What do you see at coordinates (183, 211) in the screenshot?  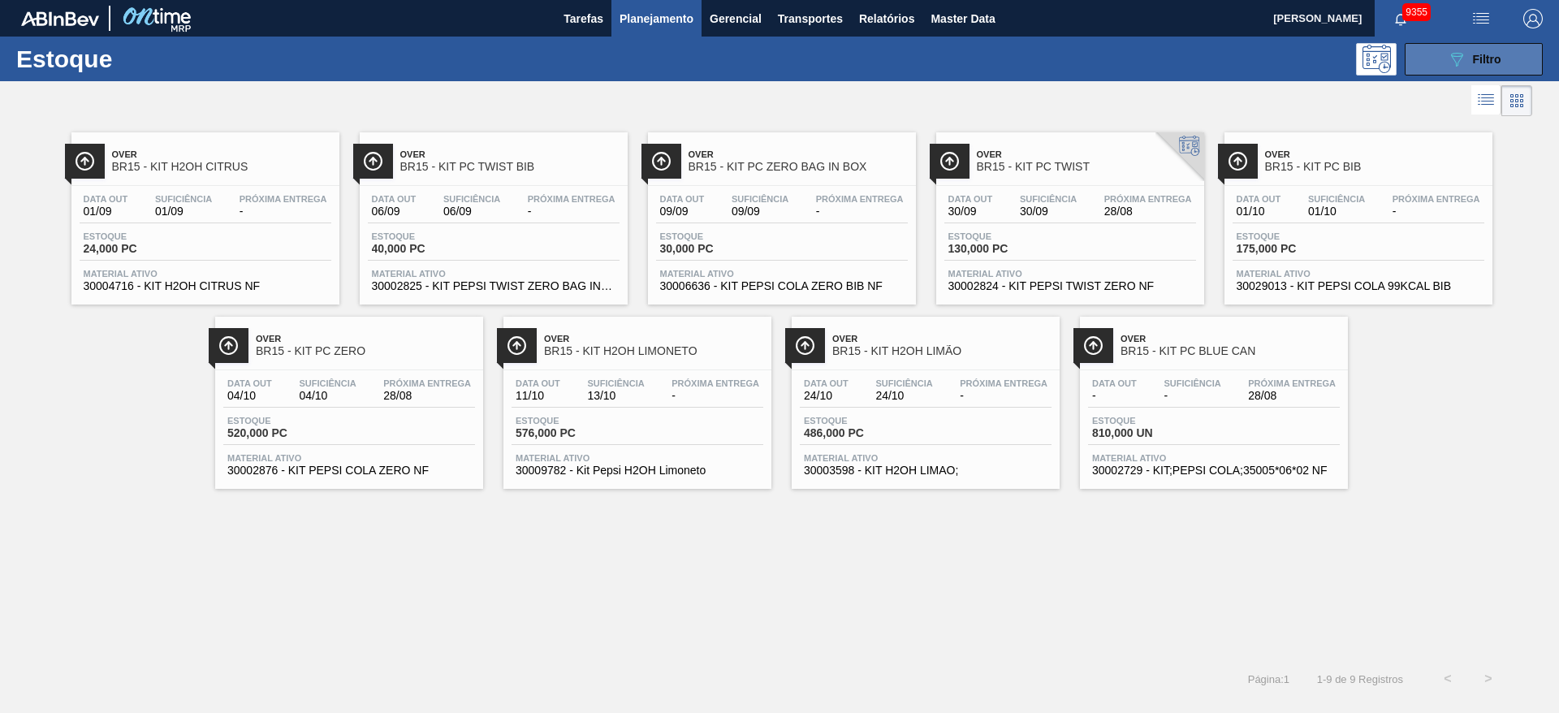 I see `span: 01/09` at bounding box center [183, 211].